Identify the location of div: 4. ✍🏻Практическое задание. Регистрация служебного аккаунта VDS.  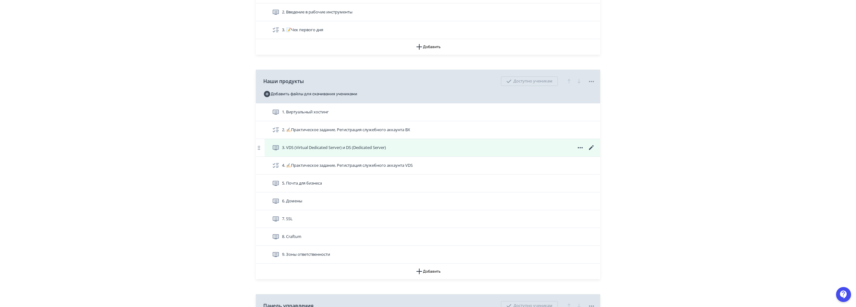
(428, 165).